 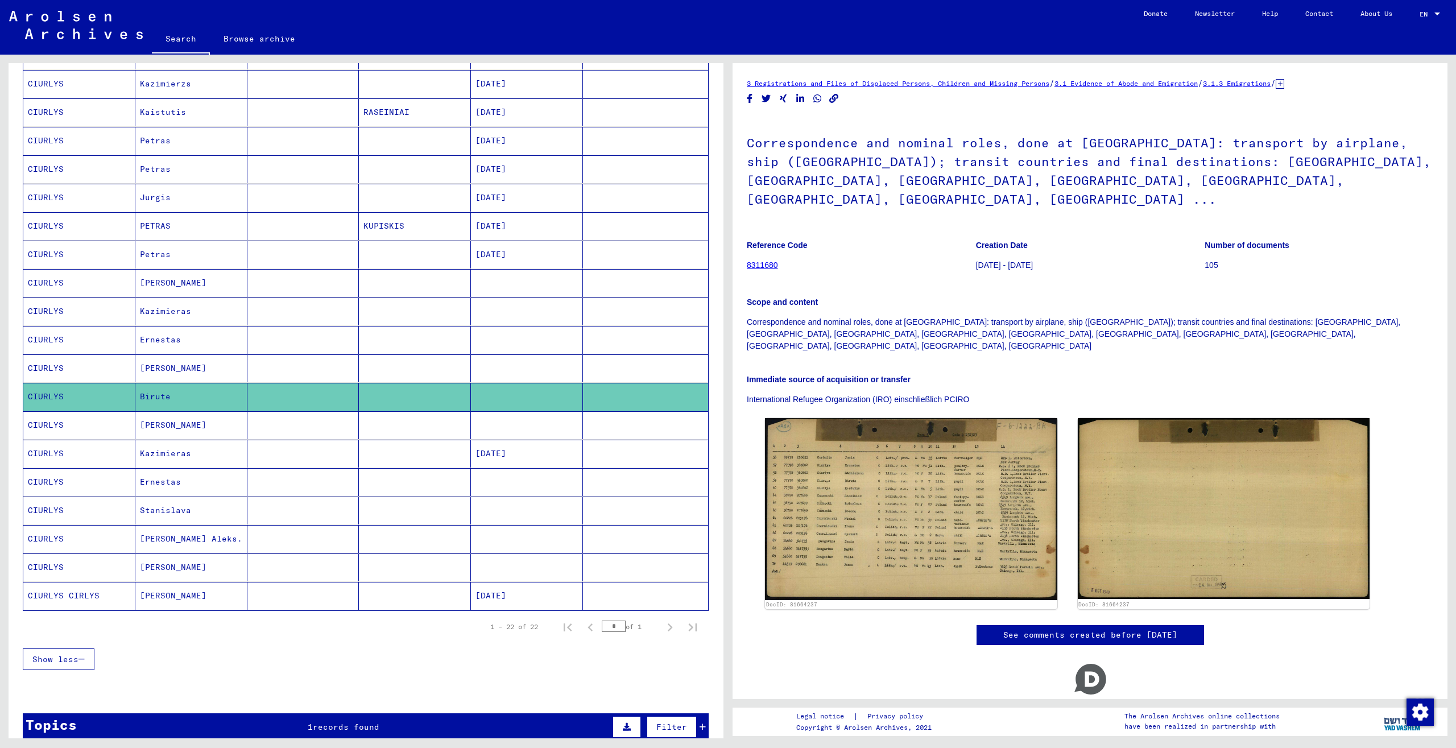 I want to click on button: Next page, so click(x=670, y=627).